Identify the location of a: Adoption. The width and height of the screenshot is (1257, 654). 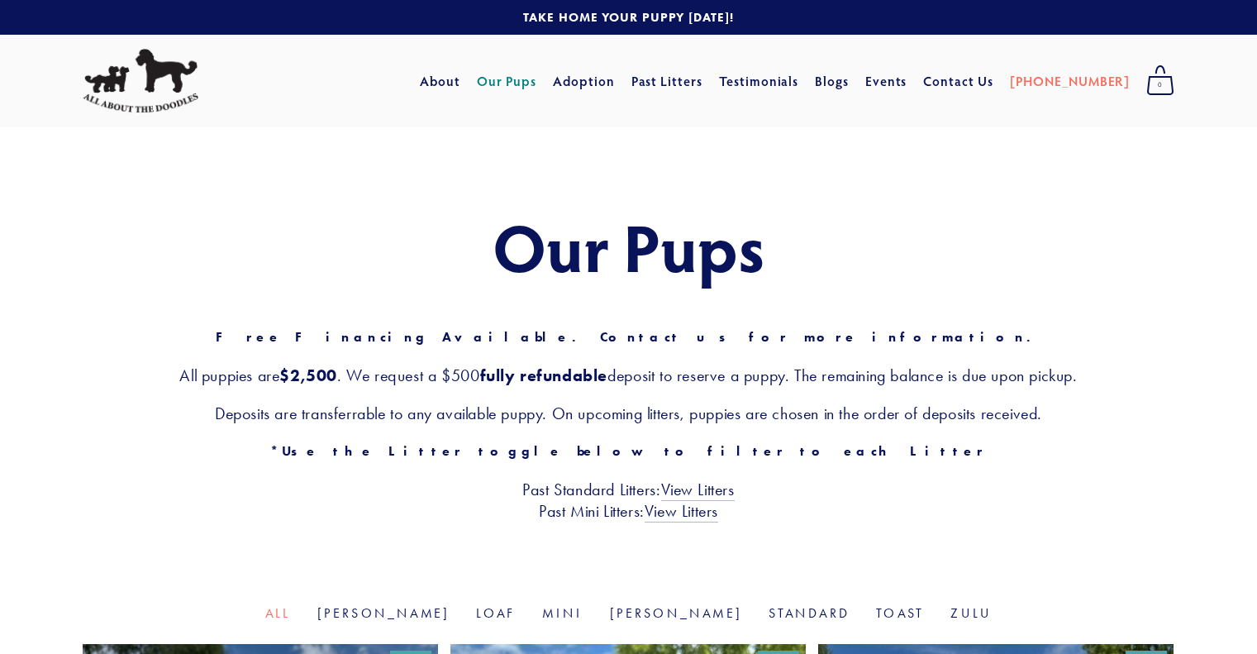
(584, 81).